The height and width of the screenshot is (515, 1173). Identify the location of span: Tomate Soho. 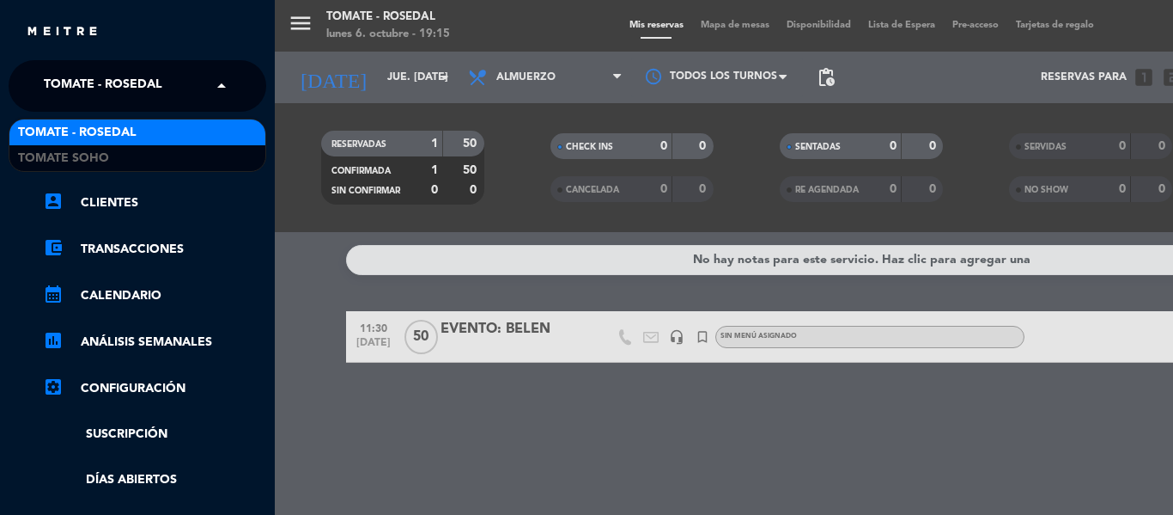
(64, 158).